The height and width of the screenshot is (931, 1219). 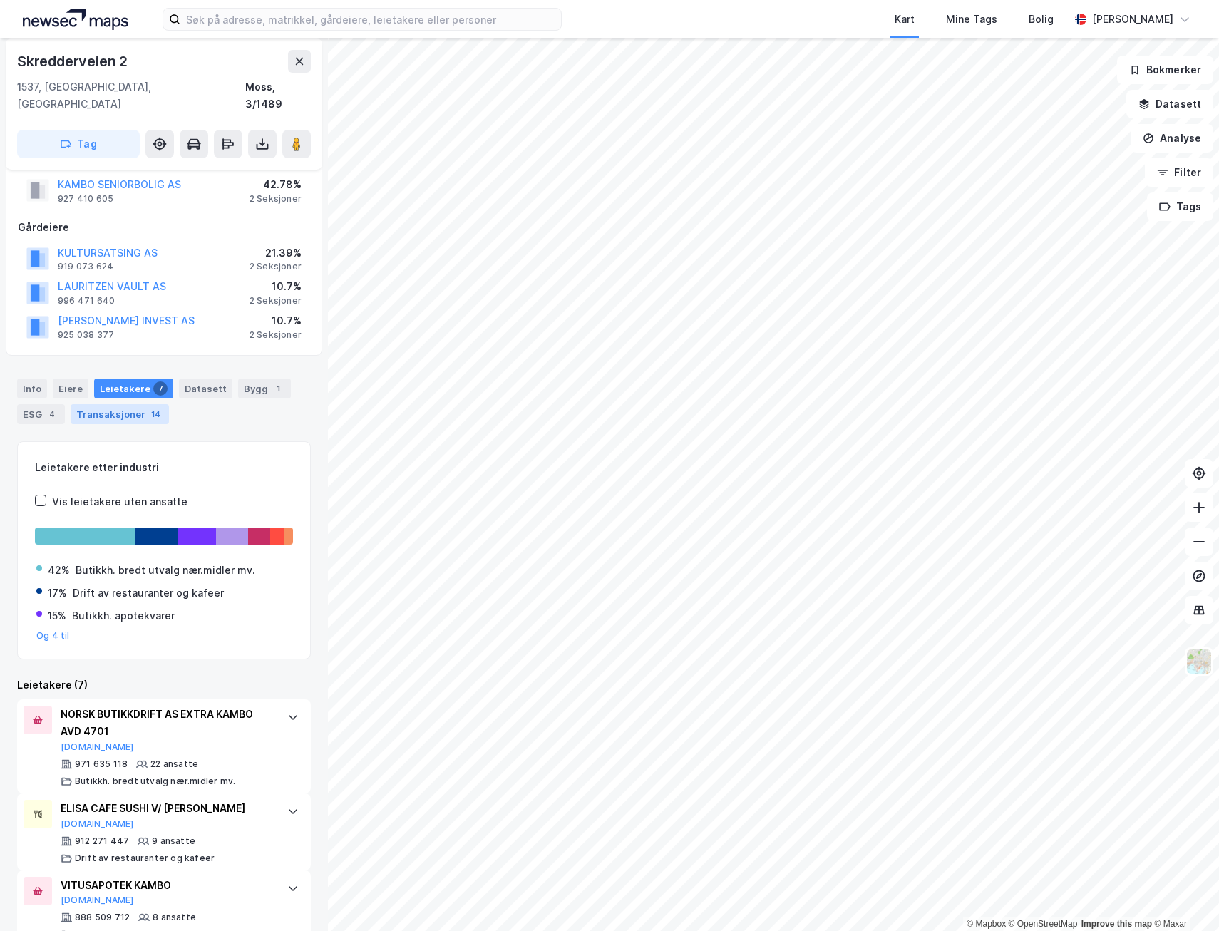 I want to click on button: Og 4 til, so click(x=53, y=636).